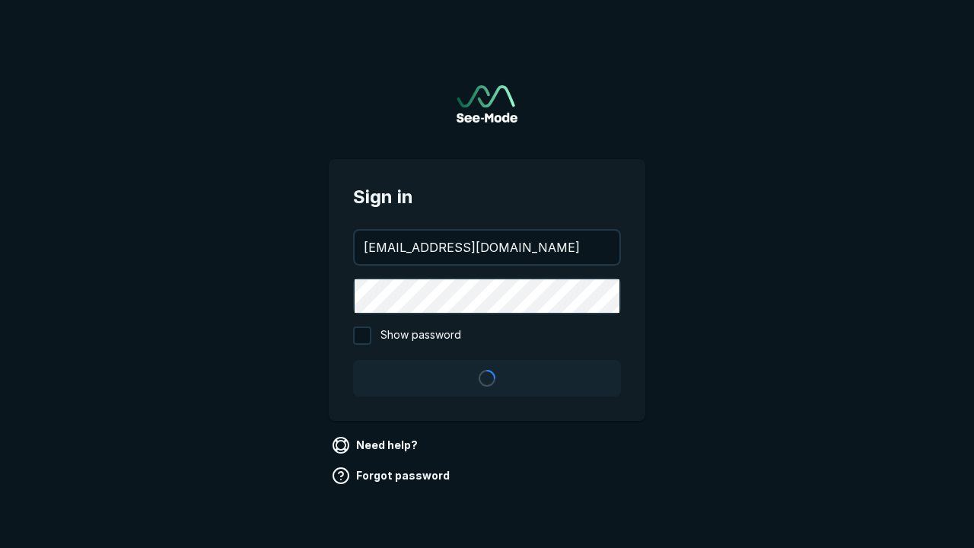 The image size is (974, 548). I want to click on img: See-Mode Logo, so click(487, 103).